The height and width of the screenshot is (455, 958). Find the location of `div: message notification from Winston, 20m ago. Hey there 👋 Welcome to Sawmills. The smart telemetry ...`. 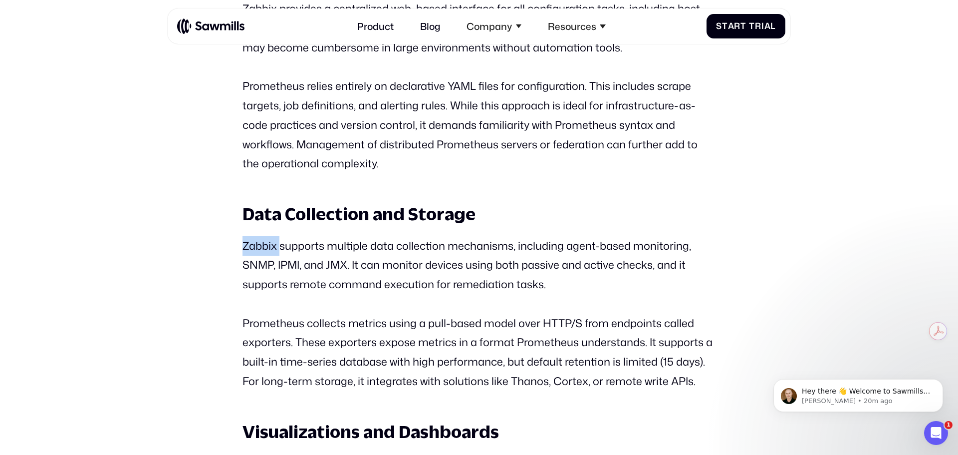

div: message notification from Winston, 20m ago. Hey there 👋 Welcome to Sawmills. The smart telemetry ... is located at coordinates (100, 37).